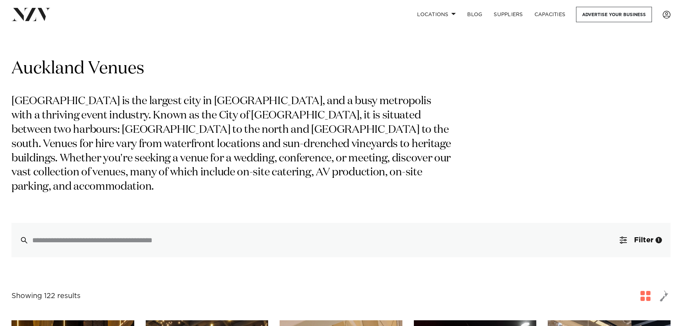  Describe the element at coordinates (475, 14) in the screenshot. I see `a: BLOG` at that location.